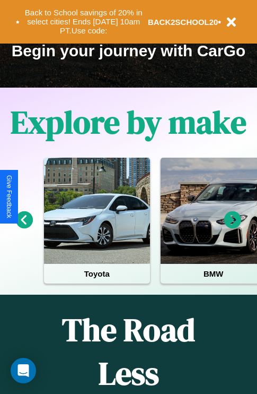 The height and width of the screenshot is (394, 257). I want to click on b: BACK2SCHOOL20, so click(183, 22).